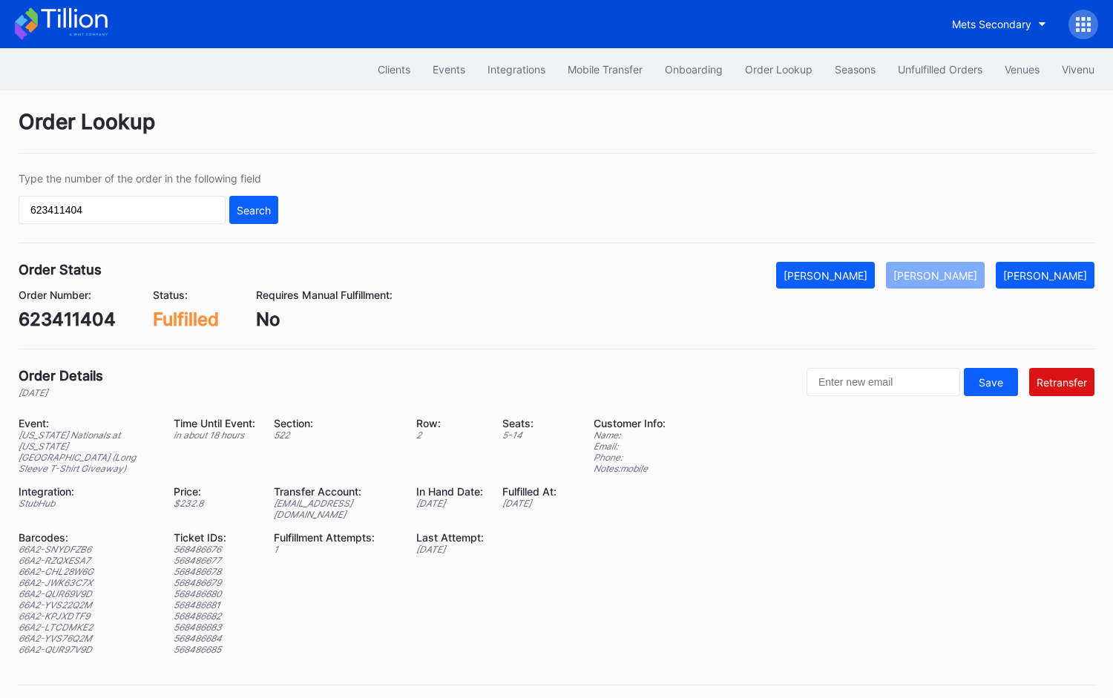 This screenshot has height=698, width=1113. I want to click on div: Status:, so click(185, 295).